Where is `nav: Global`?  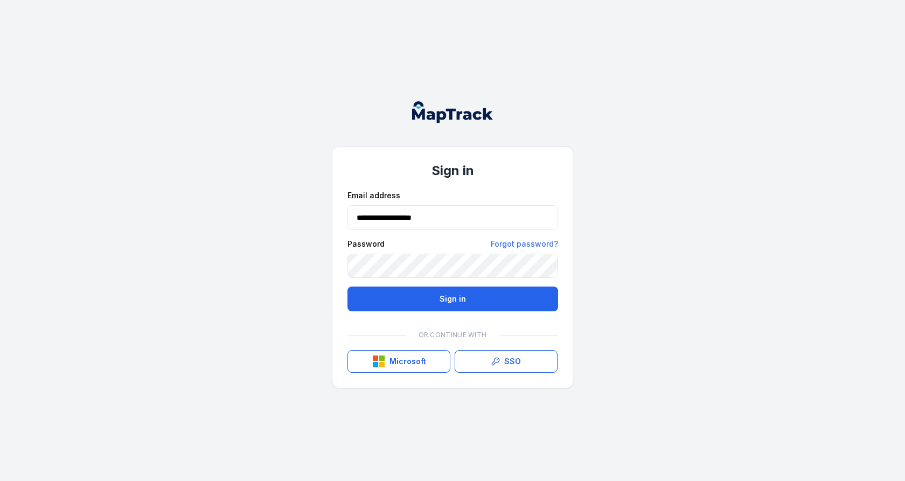
nav: Global is located at coordinates (452, 112).